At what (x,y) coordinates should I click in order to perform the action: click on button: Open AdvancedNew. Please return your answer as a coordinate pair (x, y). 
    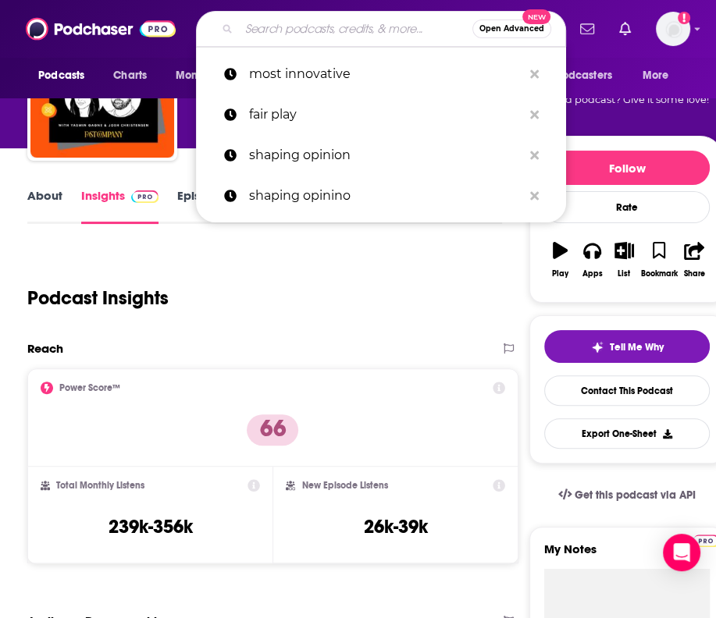
    Looking at the image, I should click on (511, 29).